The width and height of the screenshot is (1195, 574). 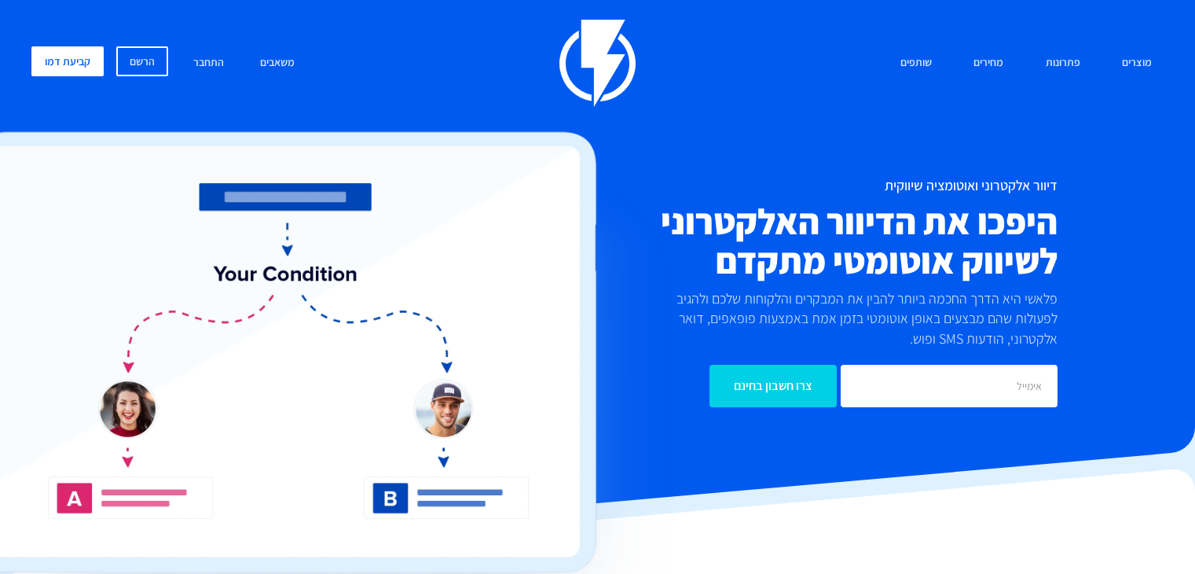 What do you see at coordinates (949, 386) in the screenshot?
I see `input: אימייל` at bounding box center [949, 386].